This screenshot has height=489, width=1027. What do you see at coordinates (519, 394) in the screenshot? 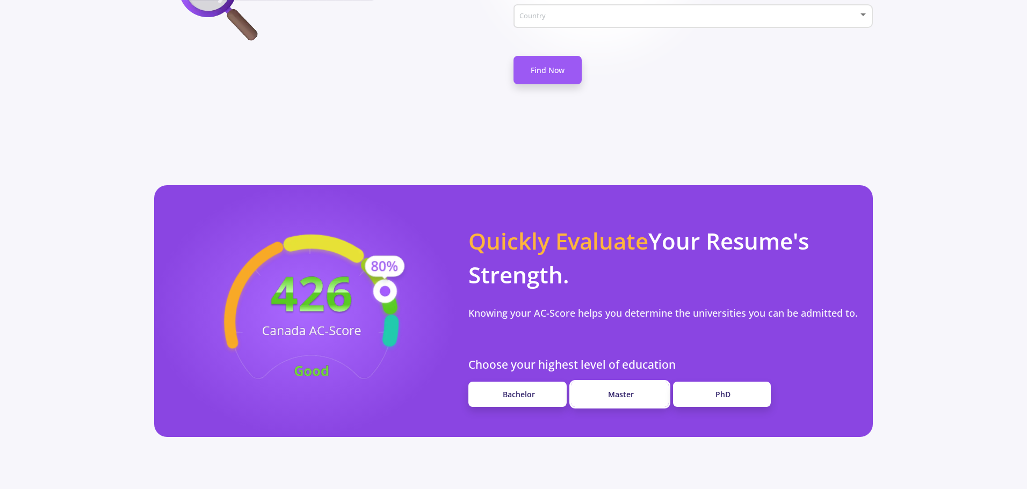
I see `span: Bachelor` at bounding box center [519, 394].